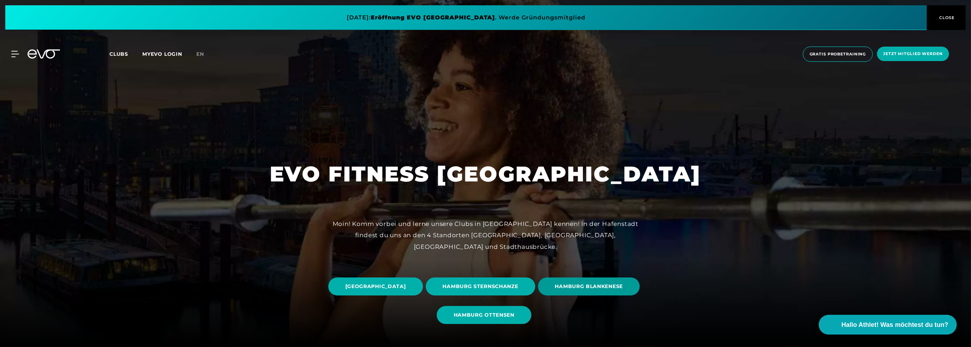 The height and width of the screenshot is (347, 971). I want to click on span: HAMBURG BLANKENESE, so click(589, 286).